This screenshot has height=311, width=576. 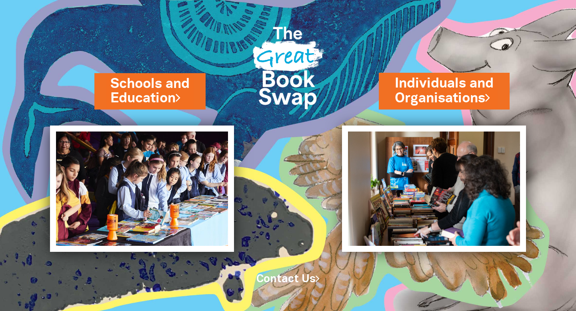 I want to click on a: Contact Us, so click(x=288, y=279).